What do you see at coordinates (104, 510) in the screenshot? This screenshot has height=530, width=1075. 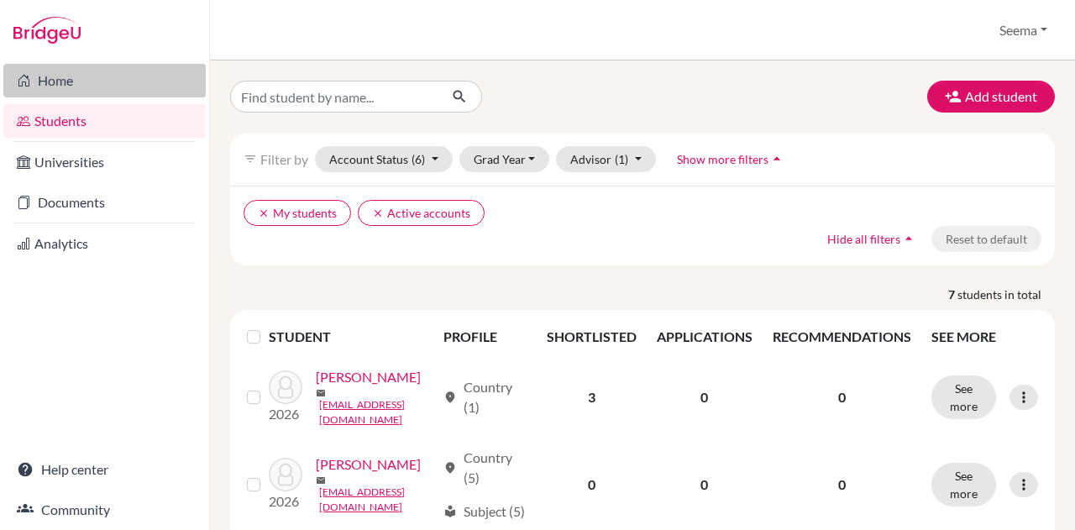 I see `a: Community` at bounding box center [104, 510].